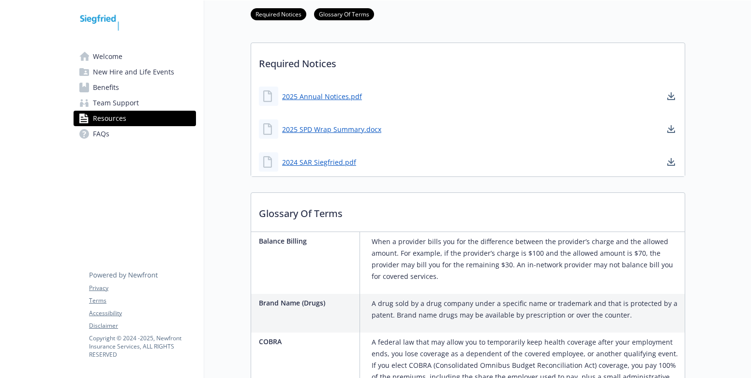 This screenshot has height=378, width=751. Describe the element at coordinates (307, 303) in the screenshot. I see `p: Brand Name (Drugs)` at that location.